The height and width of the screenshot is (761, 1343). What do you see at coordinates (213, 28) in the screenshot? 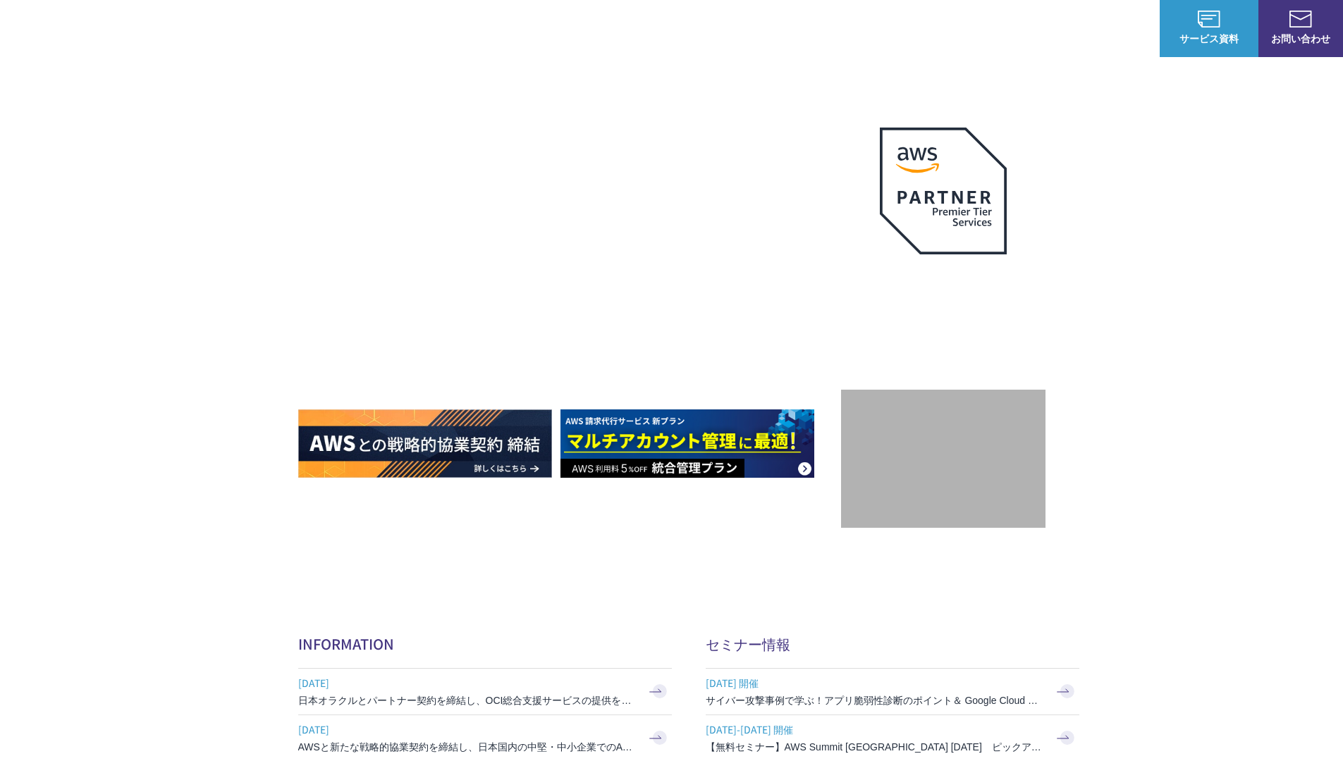
I see `span: NHN テコラス AWS総合支援サービス` at bounding box center [213, 28].